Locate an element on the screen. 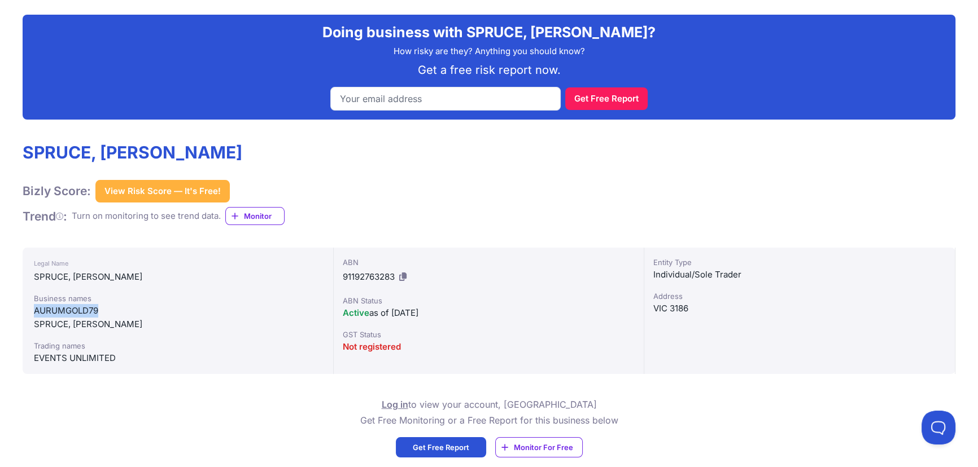 This screenshot has height=467, width=978. div: EVENTS UNLIMITED is located at coordinates (178, 358).